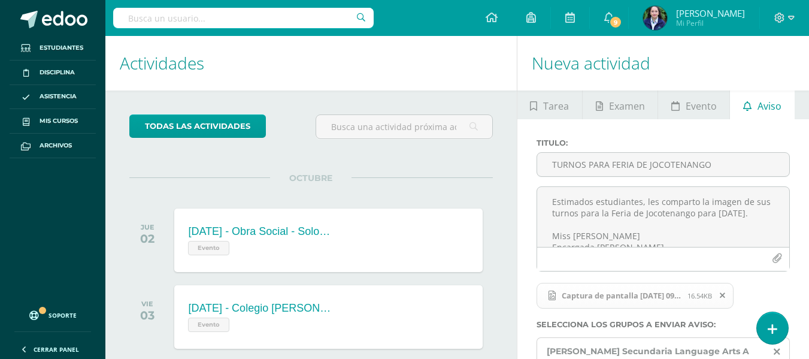  What do you see at coordinates (620, 105) in the screenshot?
I see `a: Examen` at bounding box center [620, 105].